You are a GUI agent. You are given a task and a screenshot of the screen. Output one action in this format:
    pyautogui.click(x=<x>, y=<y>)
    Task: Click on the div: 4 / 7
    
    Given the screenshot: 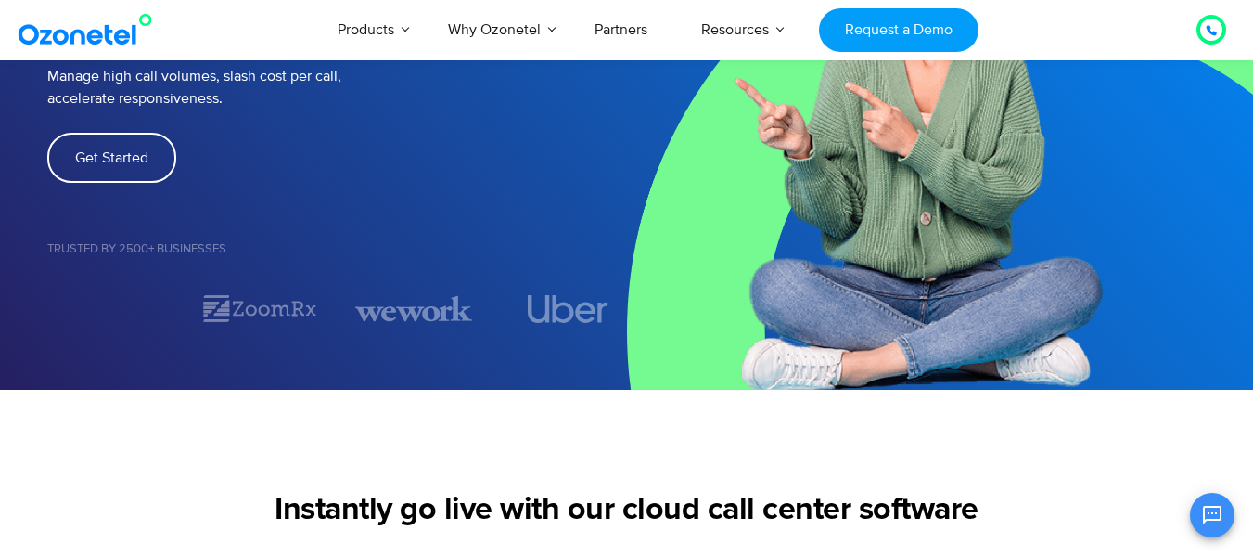 What is the action you would take?
    pyautogui.click(x=568, y=309)
    